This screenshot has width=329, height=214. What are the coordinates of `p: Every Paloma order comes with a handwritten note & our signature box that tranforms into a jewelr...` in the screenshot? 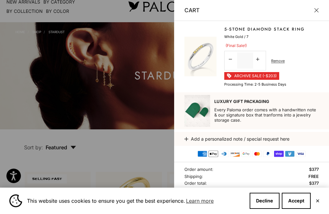 It's located at (267, 115).